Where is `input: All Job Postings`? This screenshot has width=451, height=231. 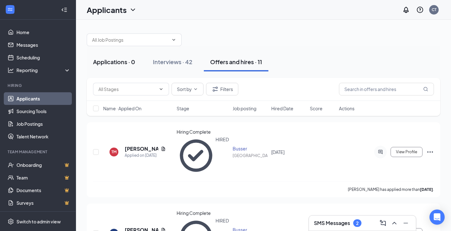
input: All Job Postings is located at coordinates (130, 40).